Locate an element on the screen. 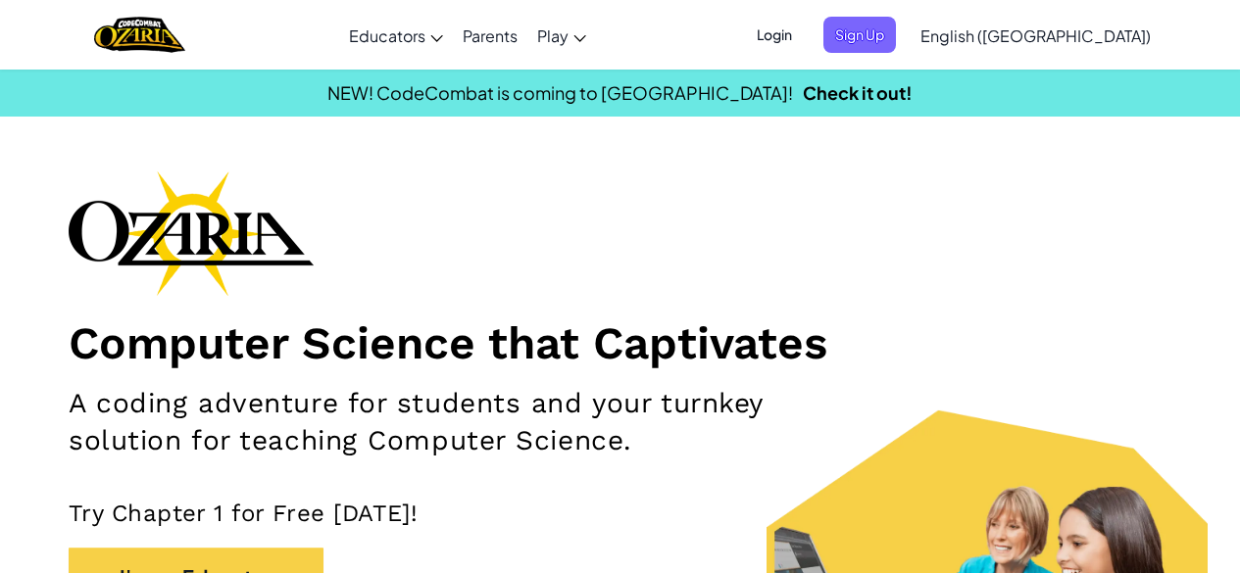  button: Sign Up is located at coordinates (860, 34).